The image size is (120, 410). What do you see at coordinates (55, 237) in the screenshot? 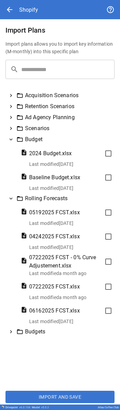
I see `span: 04242025 FCST.xlsx` at bounding box center [55, 237].